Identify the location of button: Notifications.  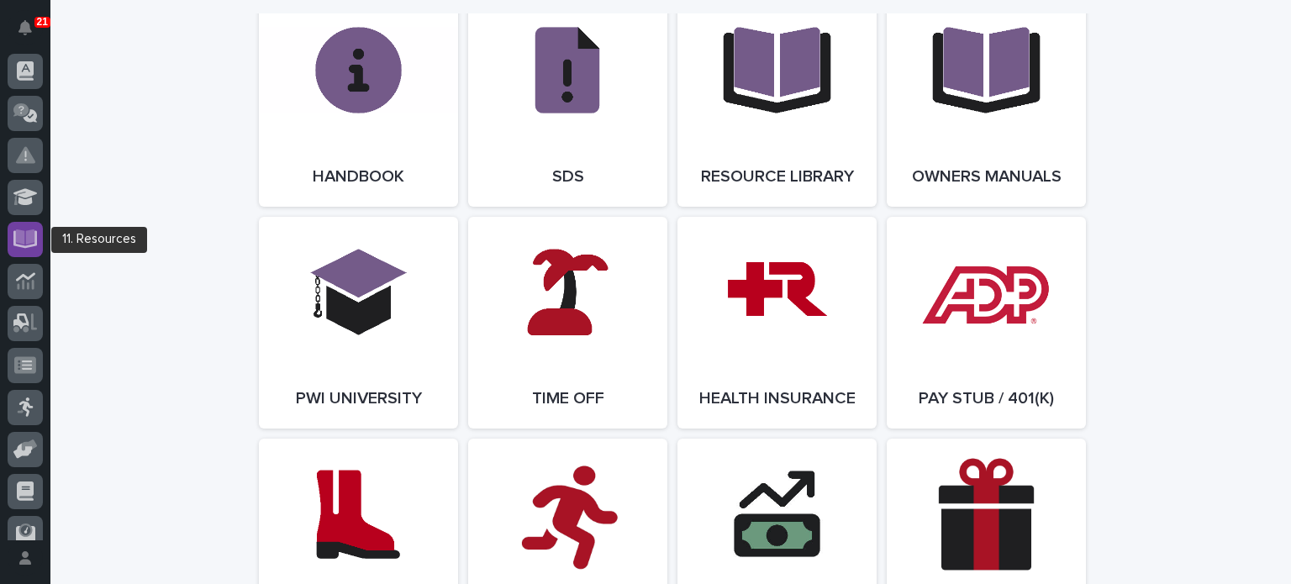
(25, 28).